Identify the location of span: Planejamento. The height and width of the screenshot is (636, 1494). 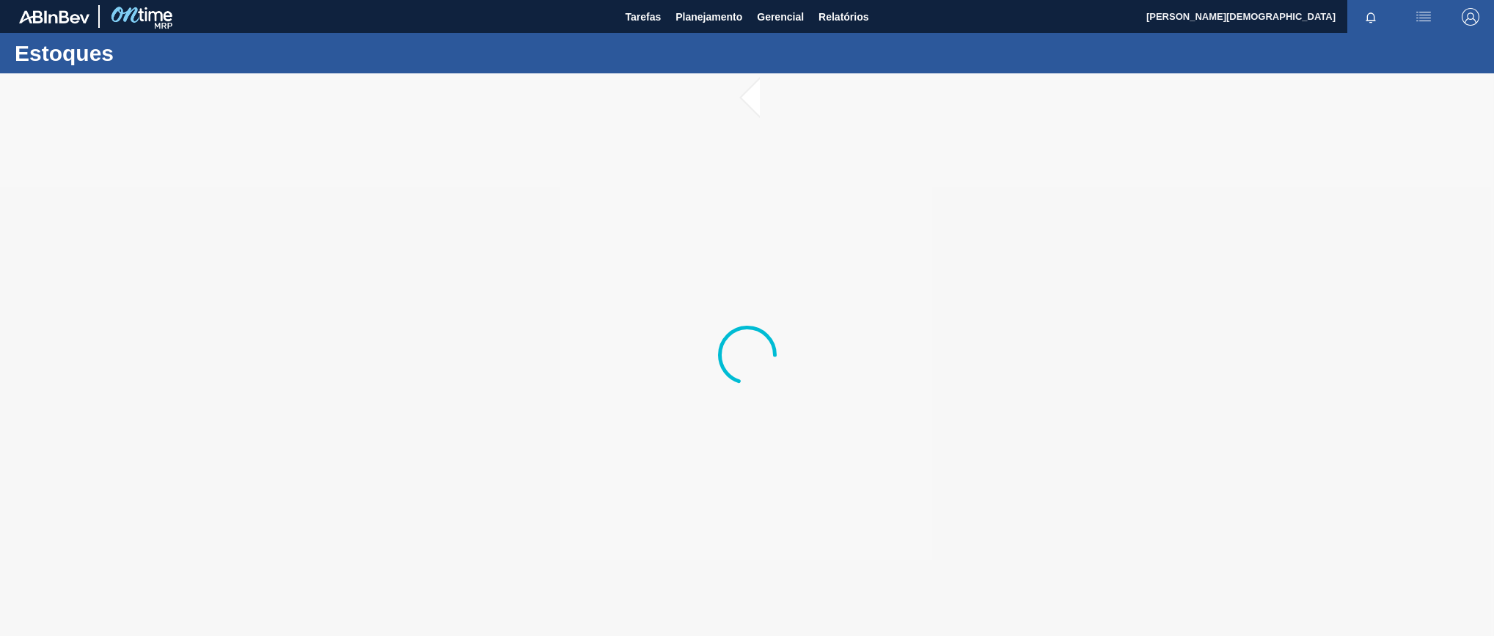
(709, 17).